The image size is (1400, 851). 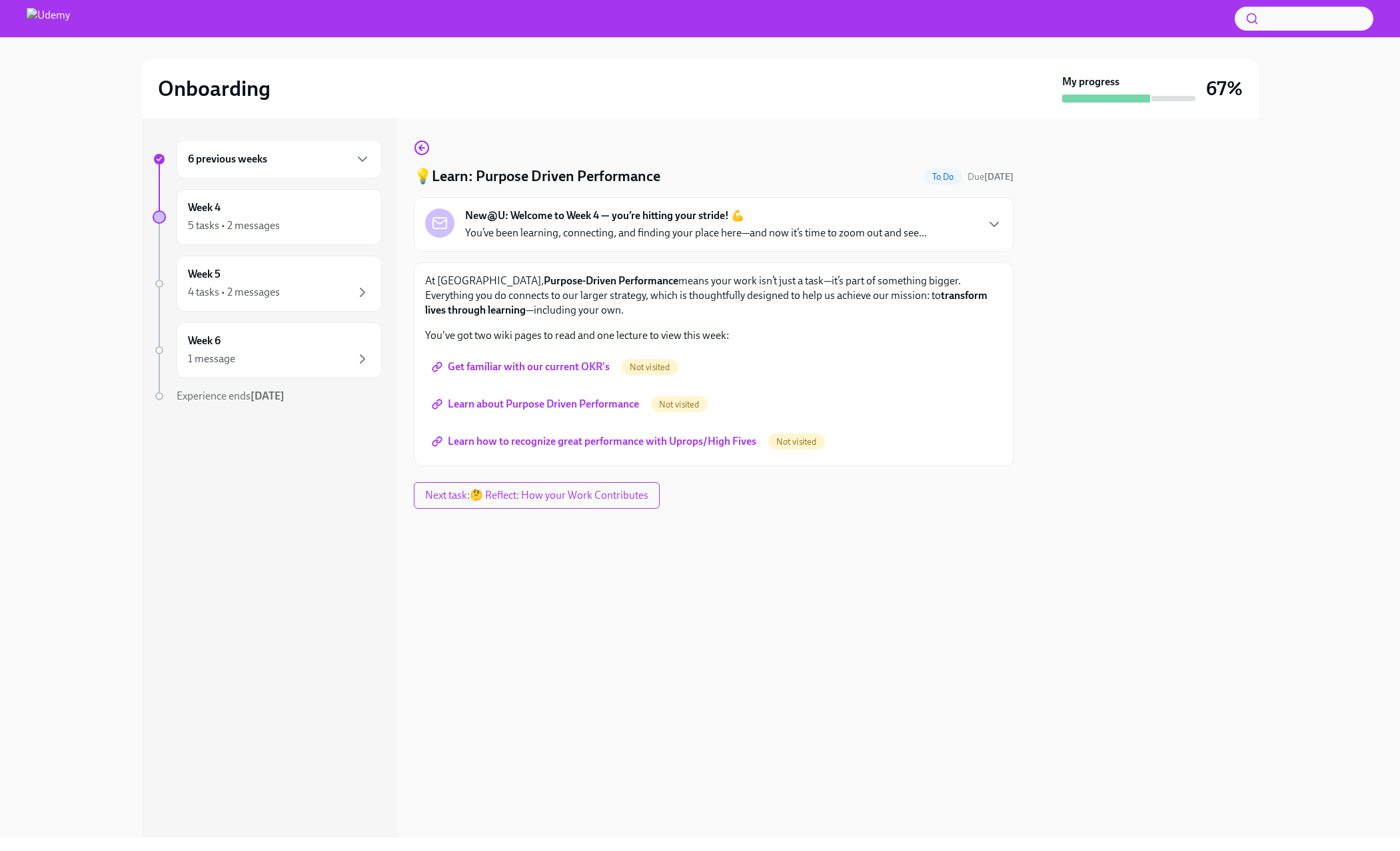 I want to click on strong: New@U: Welcome to Week 4 — you’re hitting your stride! 💪, so click(x=604, y=216).